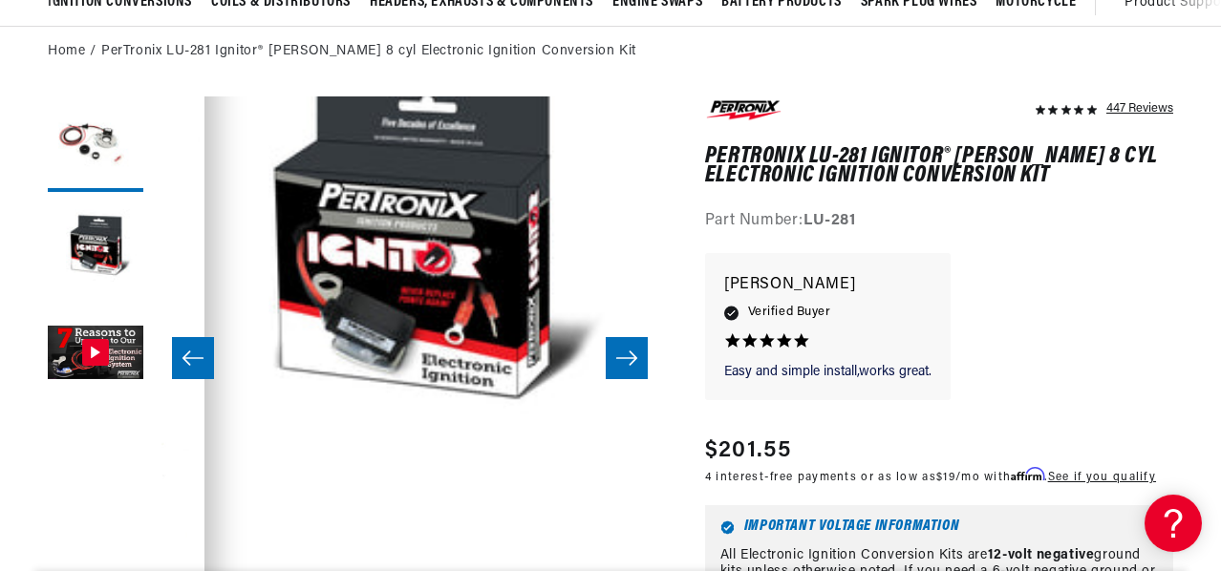 The width and height of the screenshot is (1221, 571). I want to click on span: $201.55, so click(748, 451).